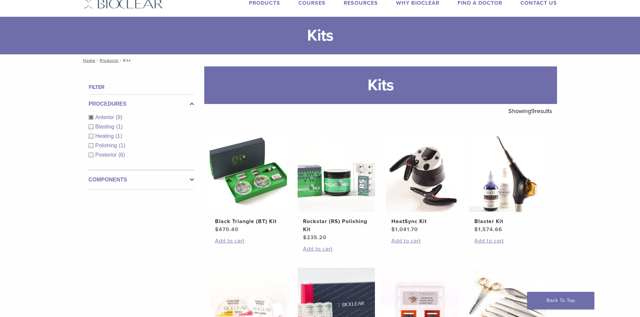  Describe the element at coordinates (404, 230) in the screenshot. I see `bdi: 1,041.70` at that location.